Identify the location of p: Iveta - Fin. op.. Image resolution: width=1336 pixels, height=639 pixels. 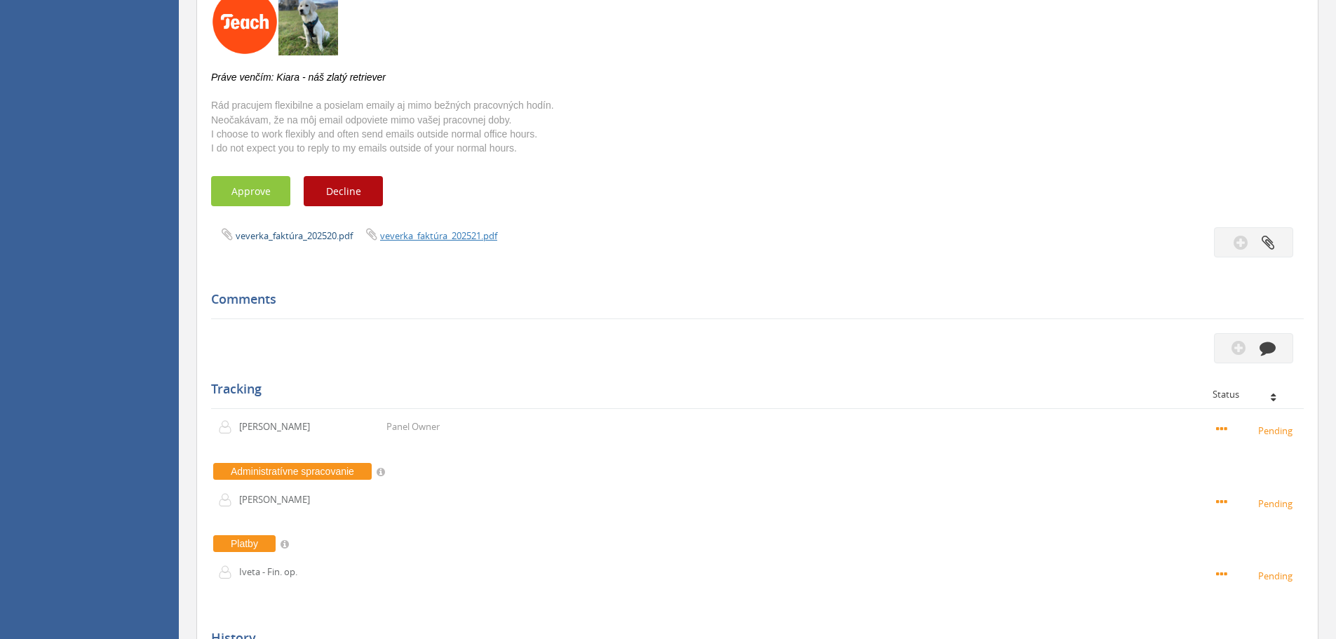
(279, 572).